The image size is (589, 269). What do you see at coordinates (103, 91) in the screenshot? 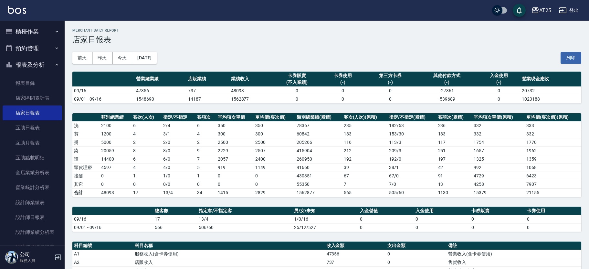
I see `td: 09/16` at bounding box center [103, 91].